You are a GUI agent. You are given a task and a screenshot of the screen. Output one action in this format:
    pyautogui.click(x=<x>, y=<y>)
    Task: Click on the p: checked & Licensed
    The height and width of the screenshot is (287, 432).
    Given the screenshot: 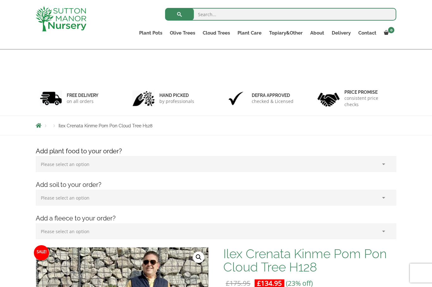 What is the action you would take?
    pyautogui.click(x=273, y=101)
    